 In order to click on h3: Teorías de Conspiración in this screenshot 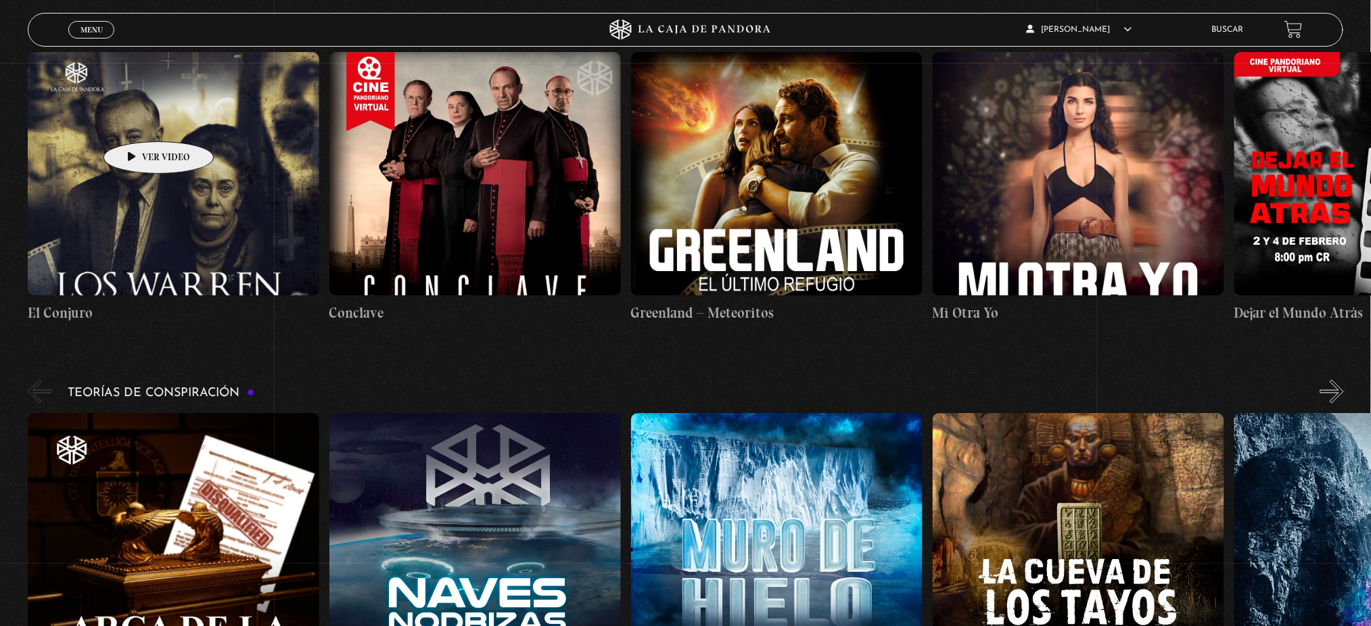, I will do `click(162, 394)`.